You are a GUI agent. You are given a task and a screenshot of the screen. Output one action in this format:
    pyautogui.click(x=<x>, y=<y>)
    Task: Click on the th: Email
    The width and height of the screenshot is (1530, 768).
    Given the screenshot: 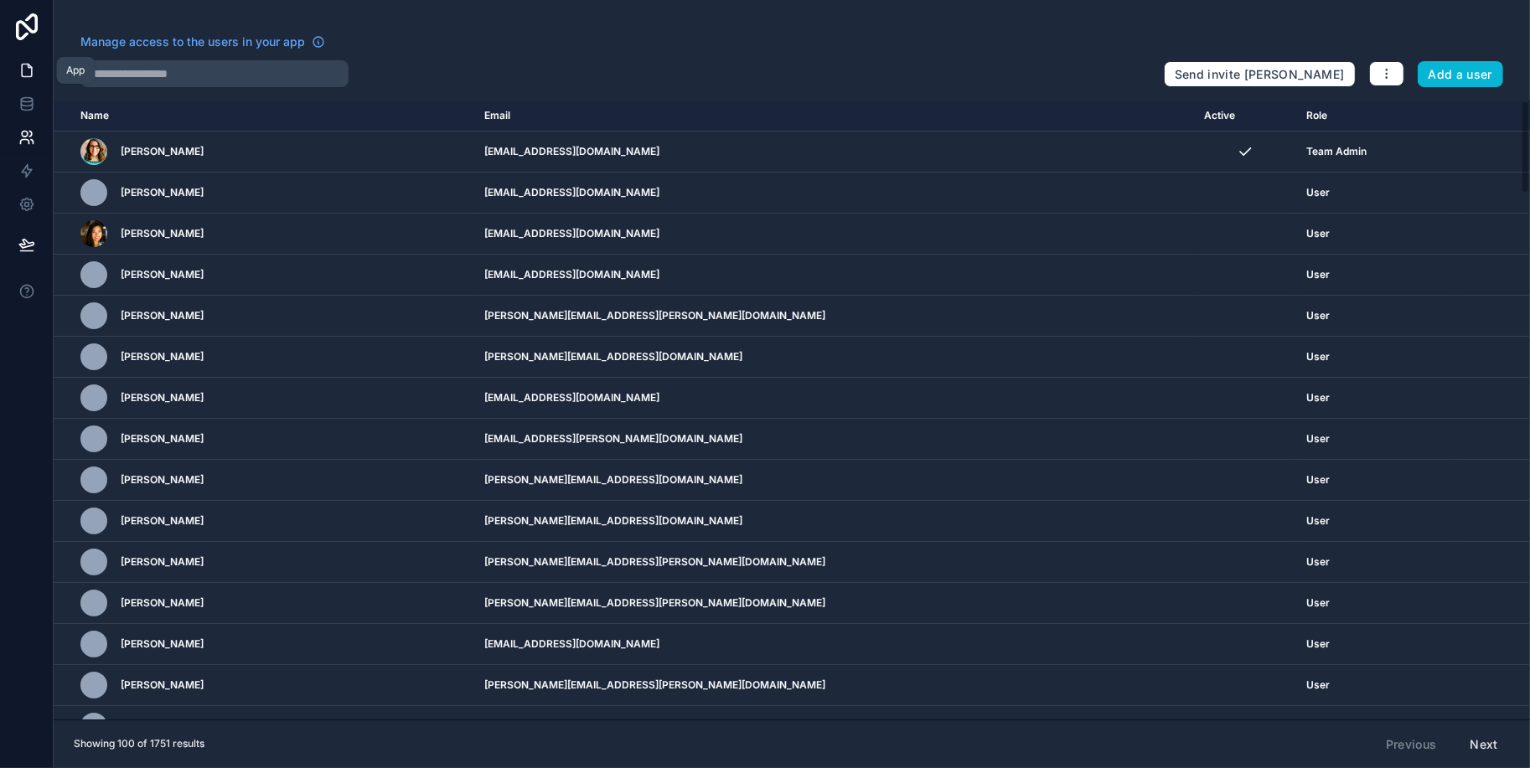 What is the action you would take?
    pyautogui.click(x=834, y=116)
    